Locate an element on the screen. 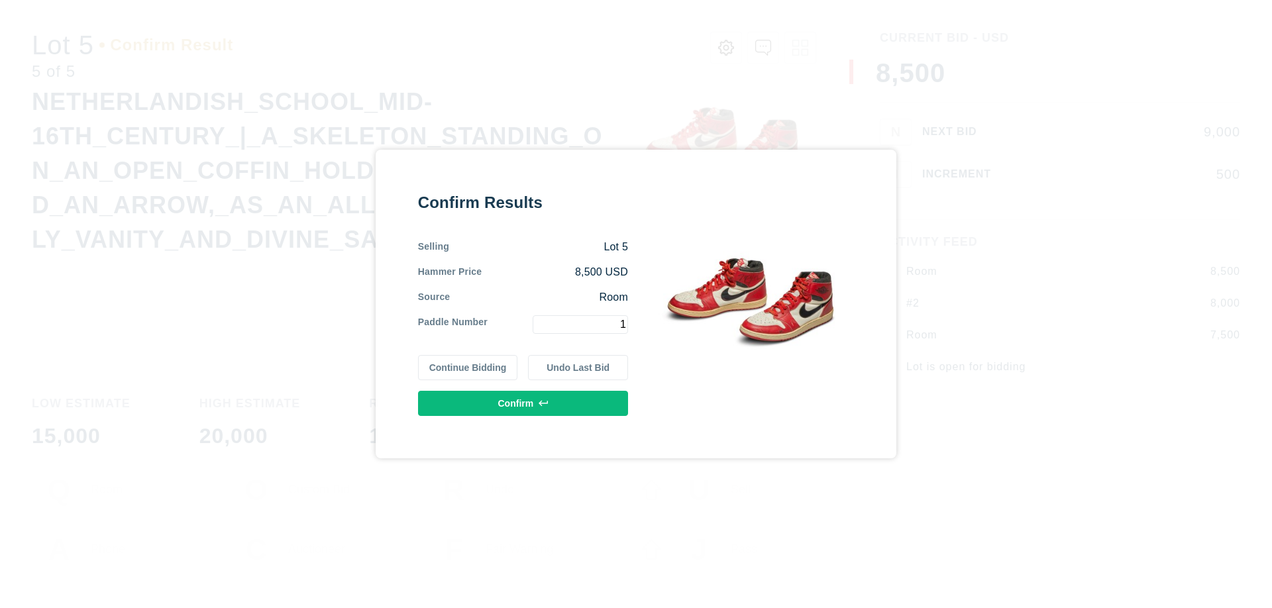 This screenshot has height=608, width=1272. button: Confirm is located at coordinates (523, 403).